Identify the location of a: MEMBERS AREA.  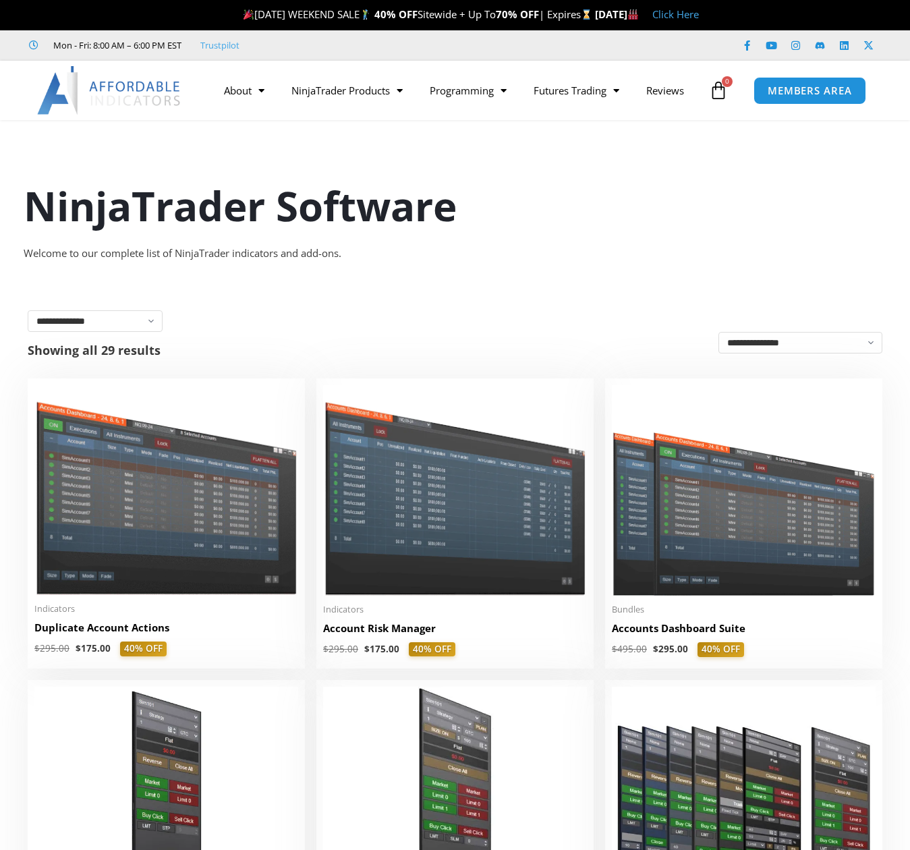
(809, 90).